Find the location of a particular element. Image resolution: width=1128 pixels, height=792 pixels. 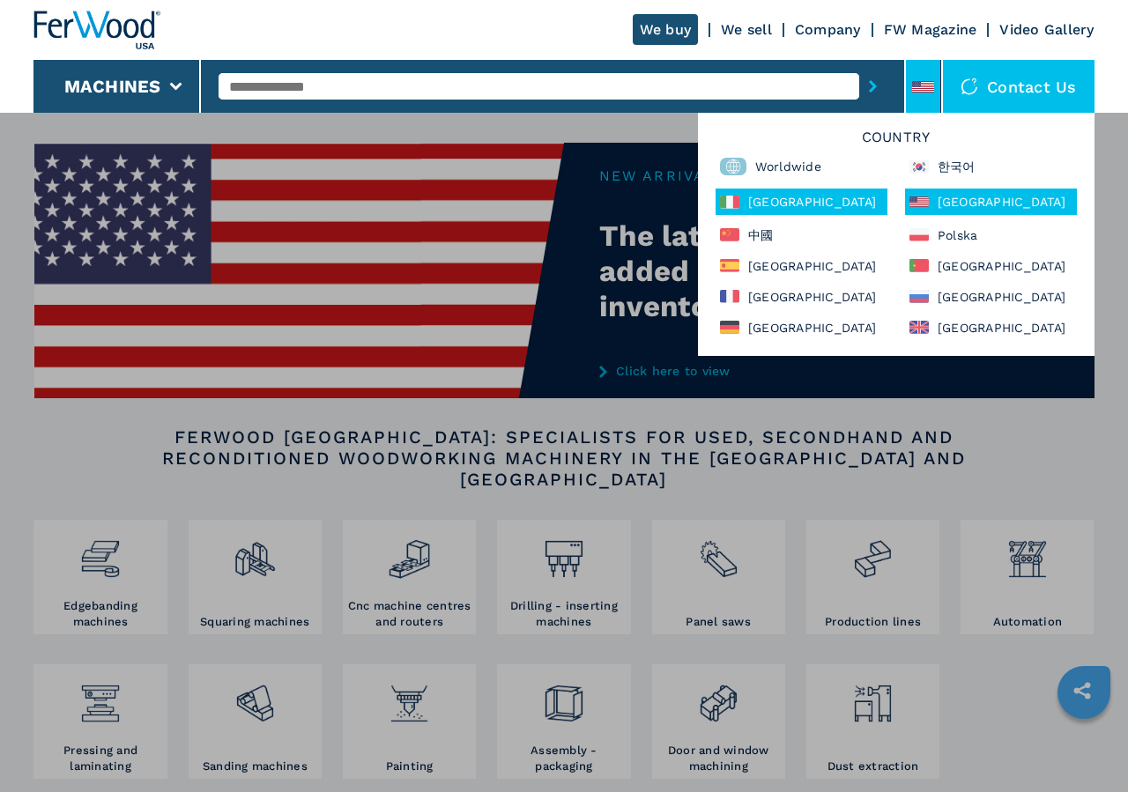

div: Polska is located at coordinates (990, 234).